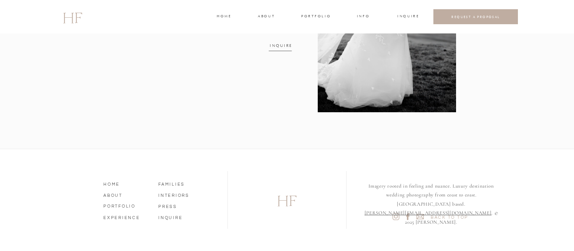 Image resolution: width=574 pixels, height=251 pixels. What do you see at coordinates (125, 194) in the screenshot?
I see `nav: ABOUT` at bounding box center [125, 194].